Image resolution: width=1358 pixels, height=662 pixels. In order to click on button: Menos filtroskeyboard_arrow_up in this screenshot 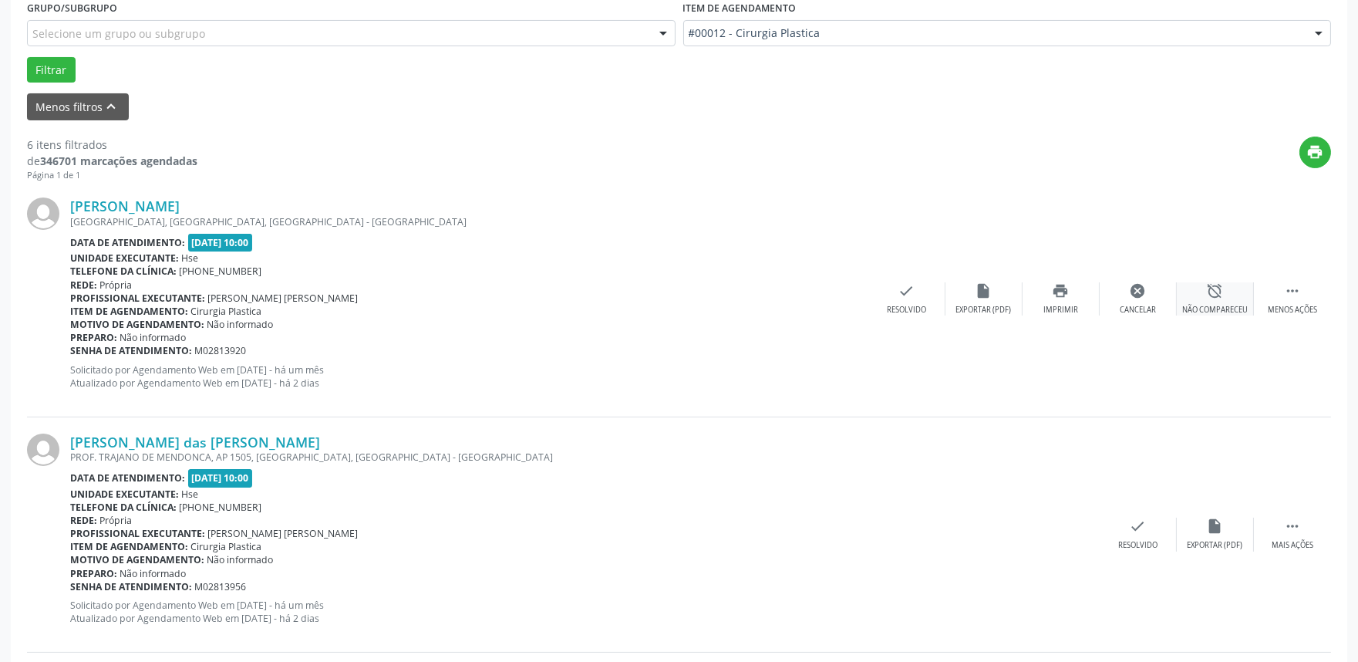, I will do `click(78, 106)`.